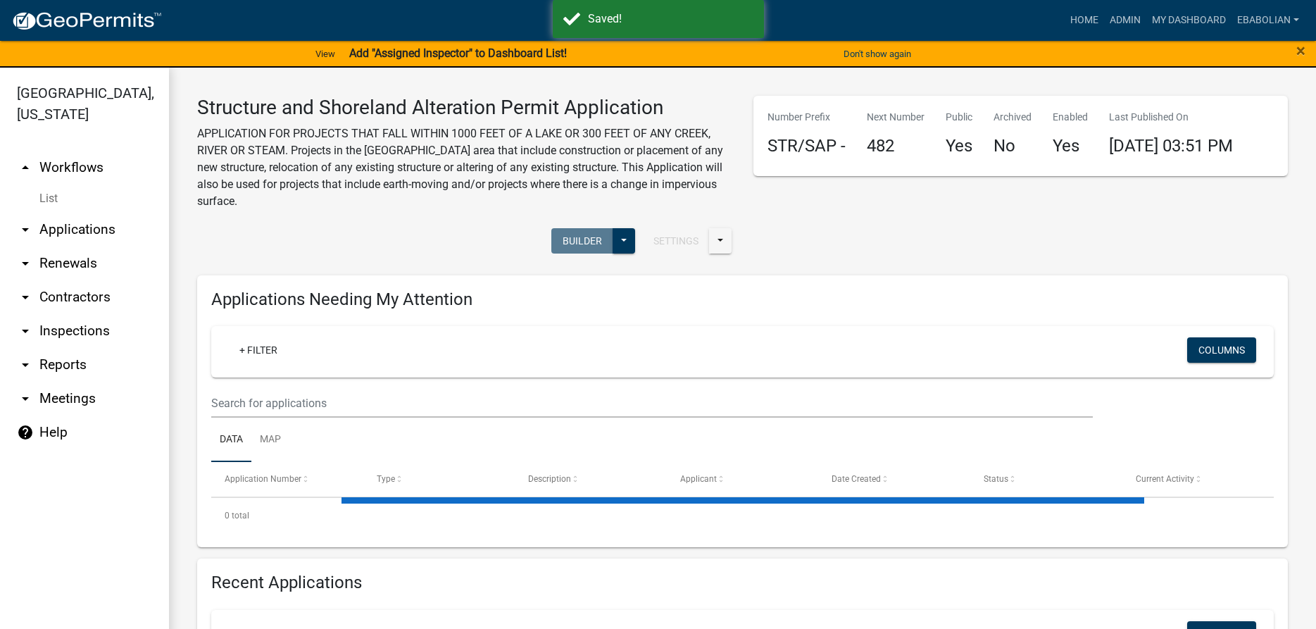 The width and height of the screenshot is (1316, 629). What do you see at coordinates (1171, 117) in the screenshot?
I see `p: Last Published On` at bounding box center [1171, 117].